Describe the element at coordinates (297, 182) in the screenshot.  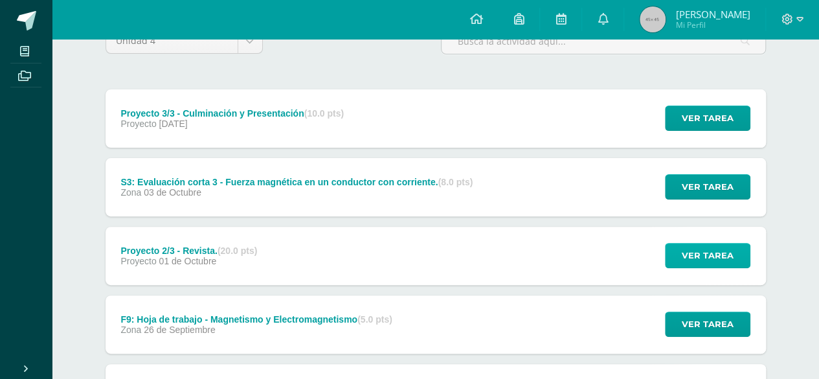
I see `div: S3: Evaluación corta 3 - Fuerza magnética en un conductor con corriente.` at that location.